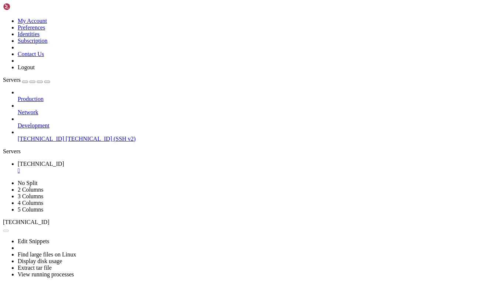  What do you see at coordinates (259, 96) in the screenshot?
I see `li: Production` at bounding box center [259, 96].